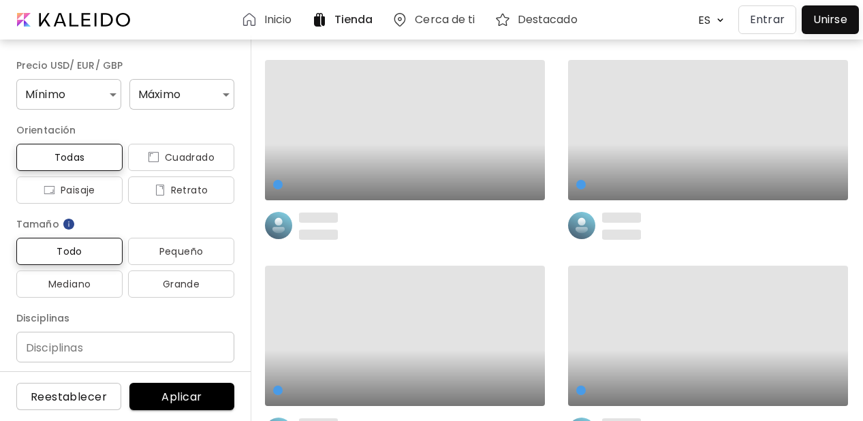 This screenshot has width=863, height=421. I want to click on span: Todas, so click(69, 157).